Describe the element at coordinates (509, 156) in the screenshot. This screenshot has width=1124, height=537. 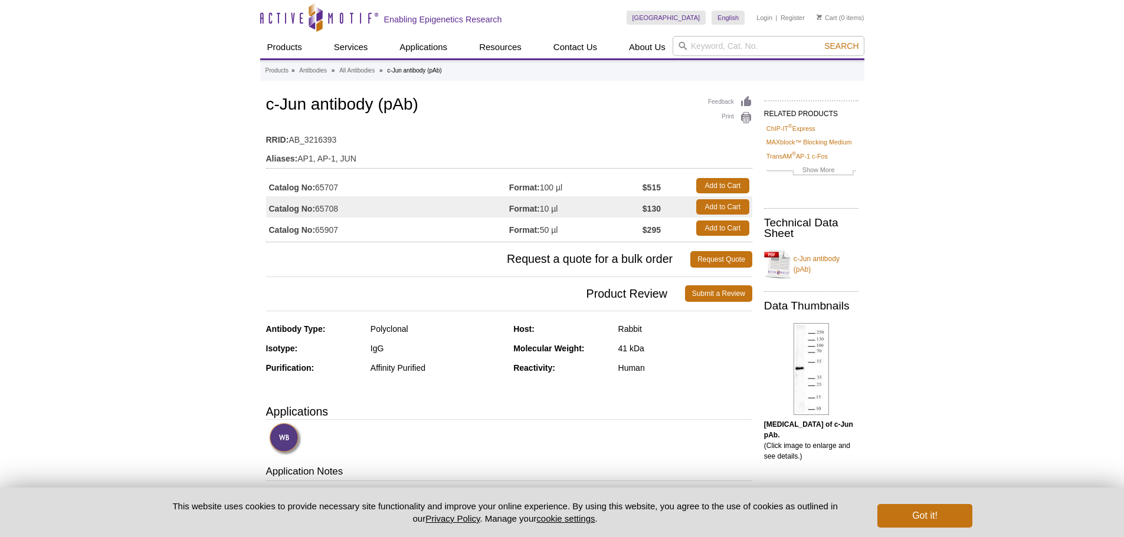
I see `td: AP1, AP-1, JUN` at that location.